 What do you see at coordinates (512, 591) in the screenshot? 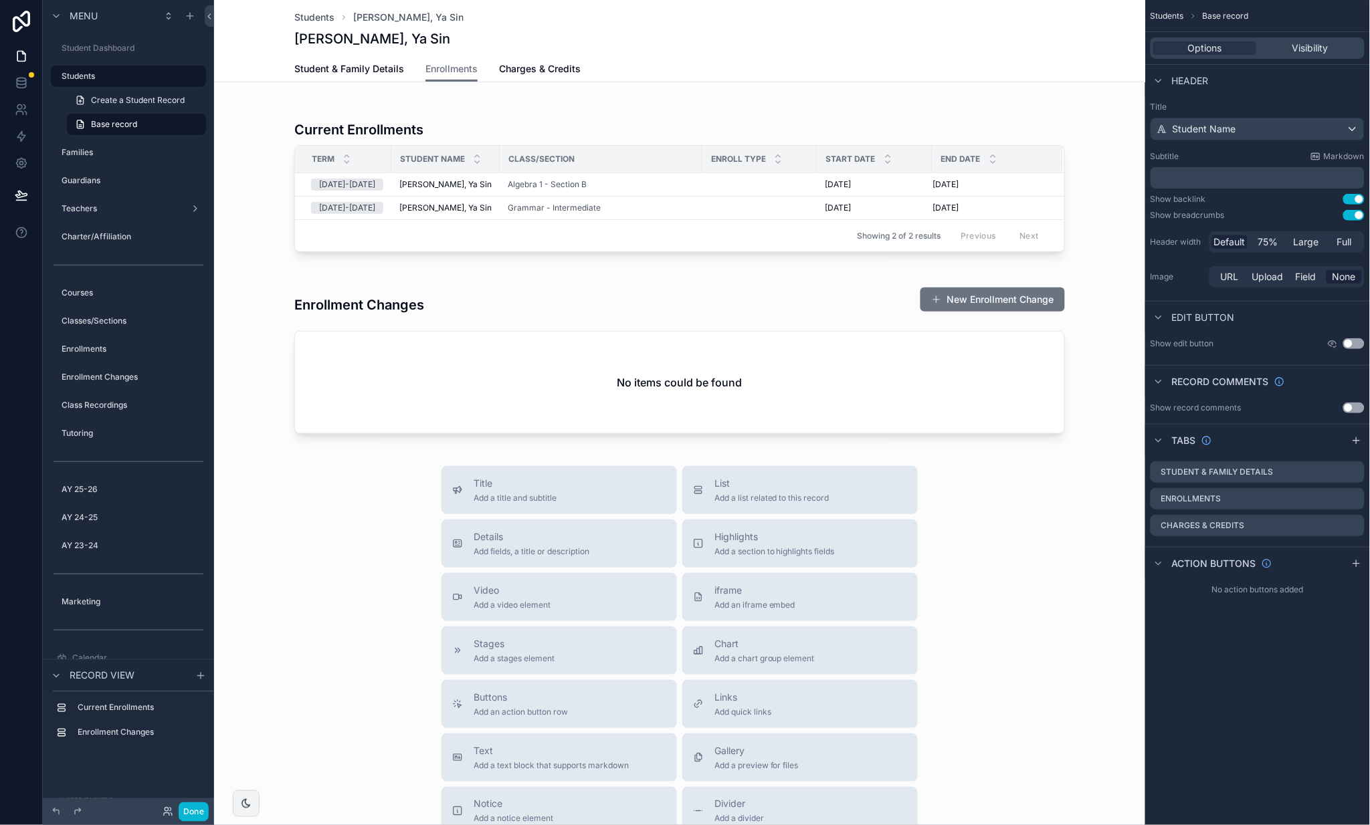
I see `span: Video` at bounding box center [512, 591].